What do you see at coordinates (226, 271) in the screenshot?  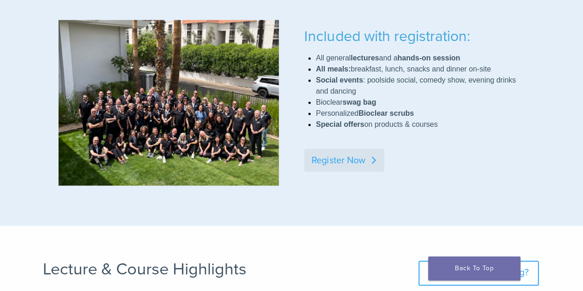 I see `h2: Lecture & Course Highlights` at bounding box center [226, 271].